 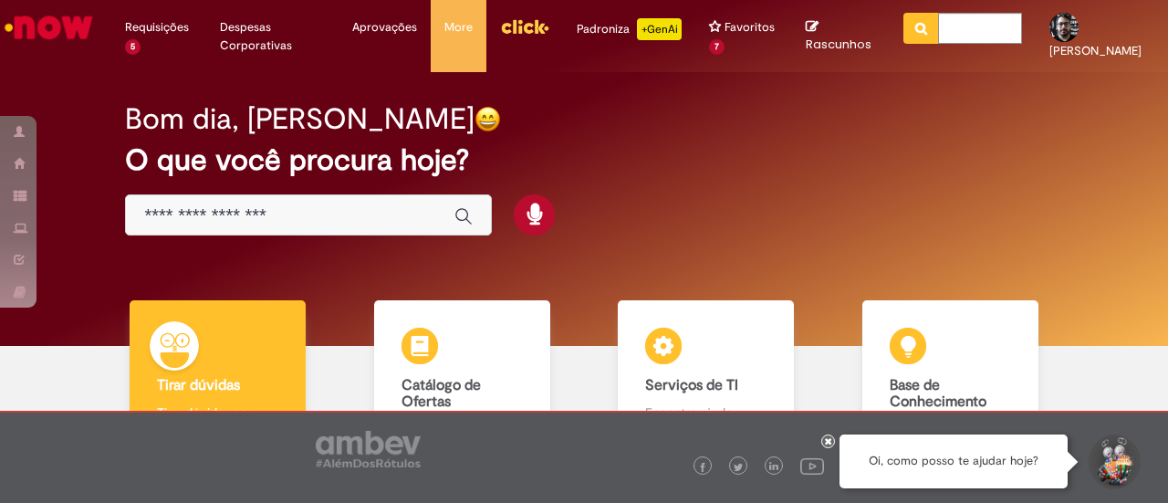 What do you see at coordinates (838, 44) in the screenshot?
I see `span: Rascunhos` at bounding box center [838, 44].